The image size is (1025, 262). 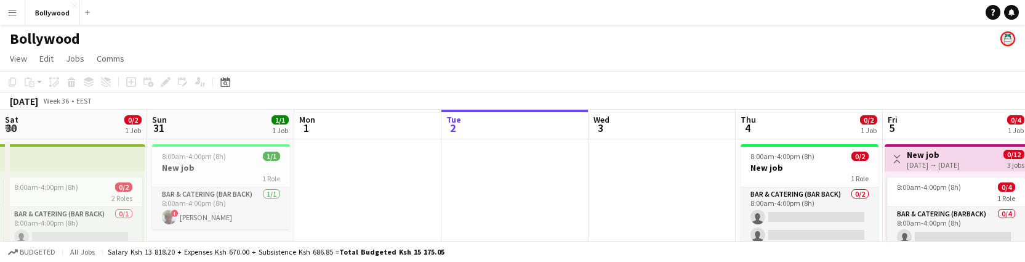 I want to click on div: 8:00am-4:00pm (8h)0/2New job1 RoleBar & Catering (Bar Back)0/28:00am-4:00pm (8h), so click(x=810, y=195).